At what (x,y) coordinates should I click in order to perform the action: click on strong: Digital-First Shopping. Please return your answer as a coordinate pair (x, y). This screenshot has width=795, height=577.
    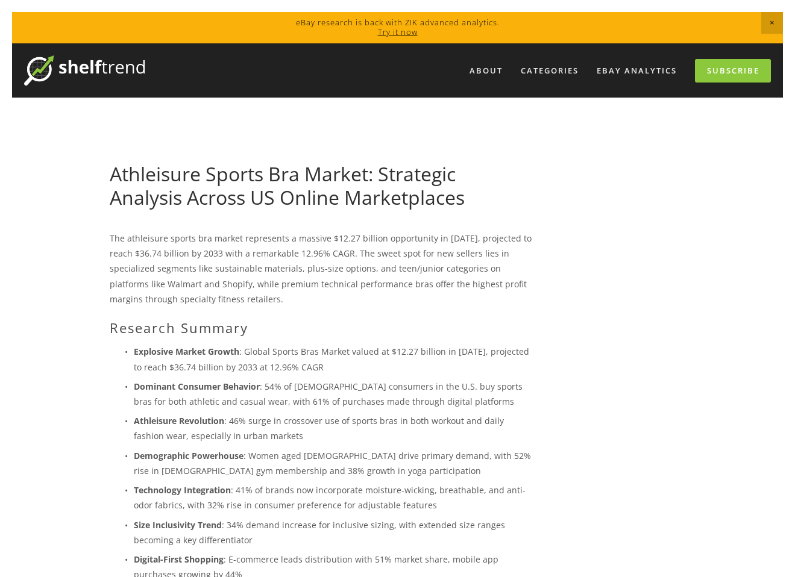
    Looking at the image, I should click on (178, 559).